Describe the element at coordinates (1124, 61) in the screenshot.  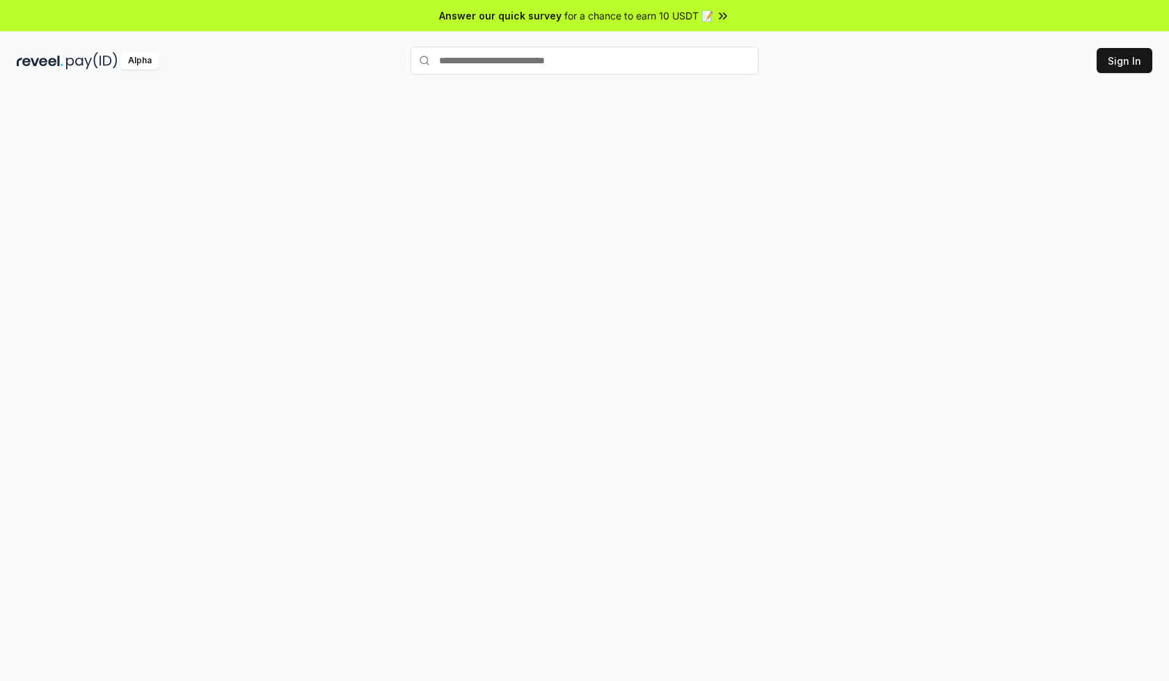
I see `button: Sign In` at that location.